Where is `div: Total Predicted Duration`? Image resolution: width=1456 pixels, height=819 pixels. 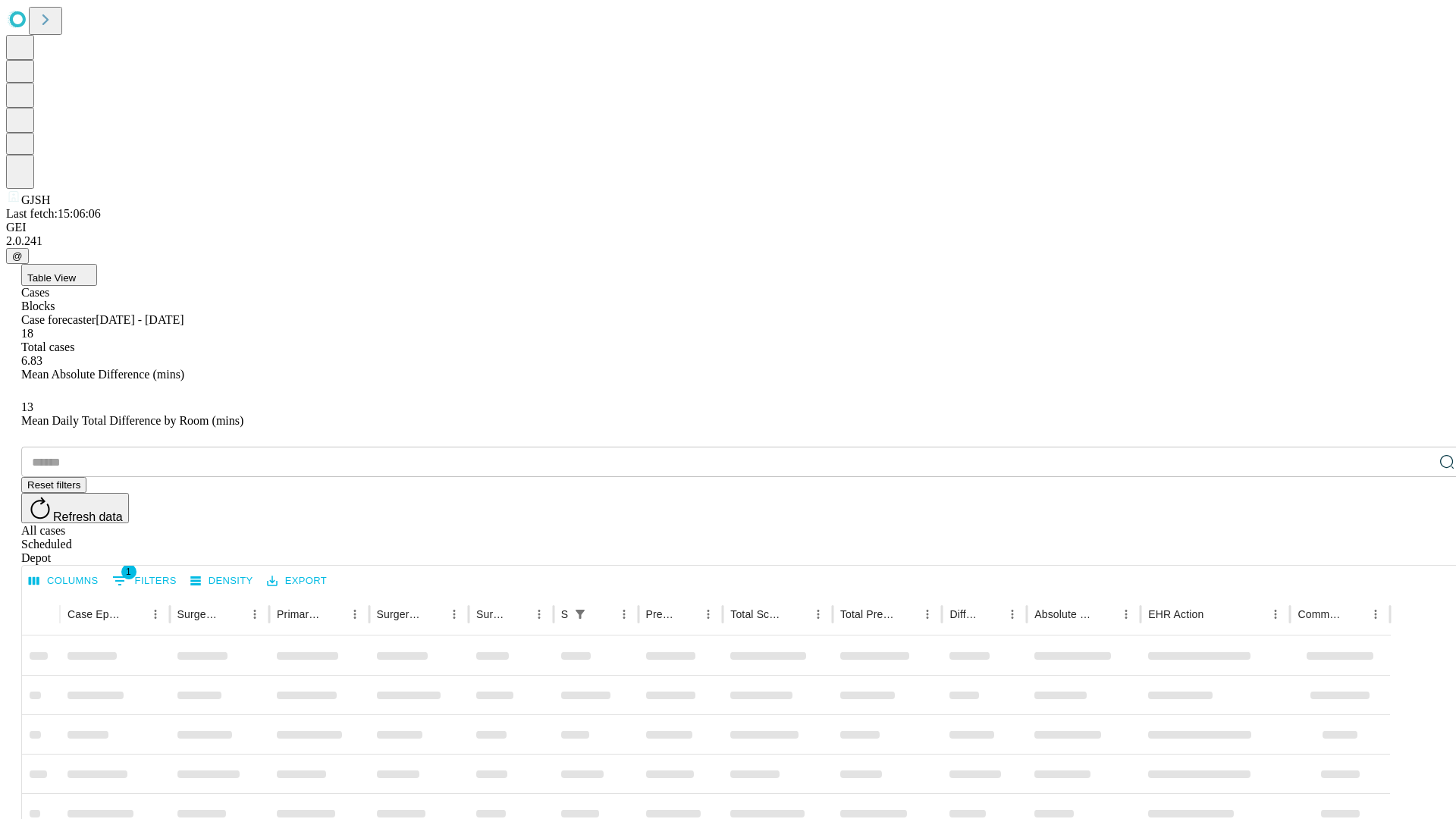 div: Total Predicted Duration is located at coordinates (868, 614).